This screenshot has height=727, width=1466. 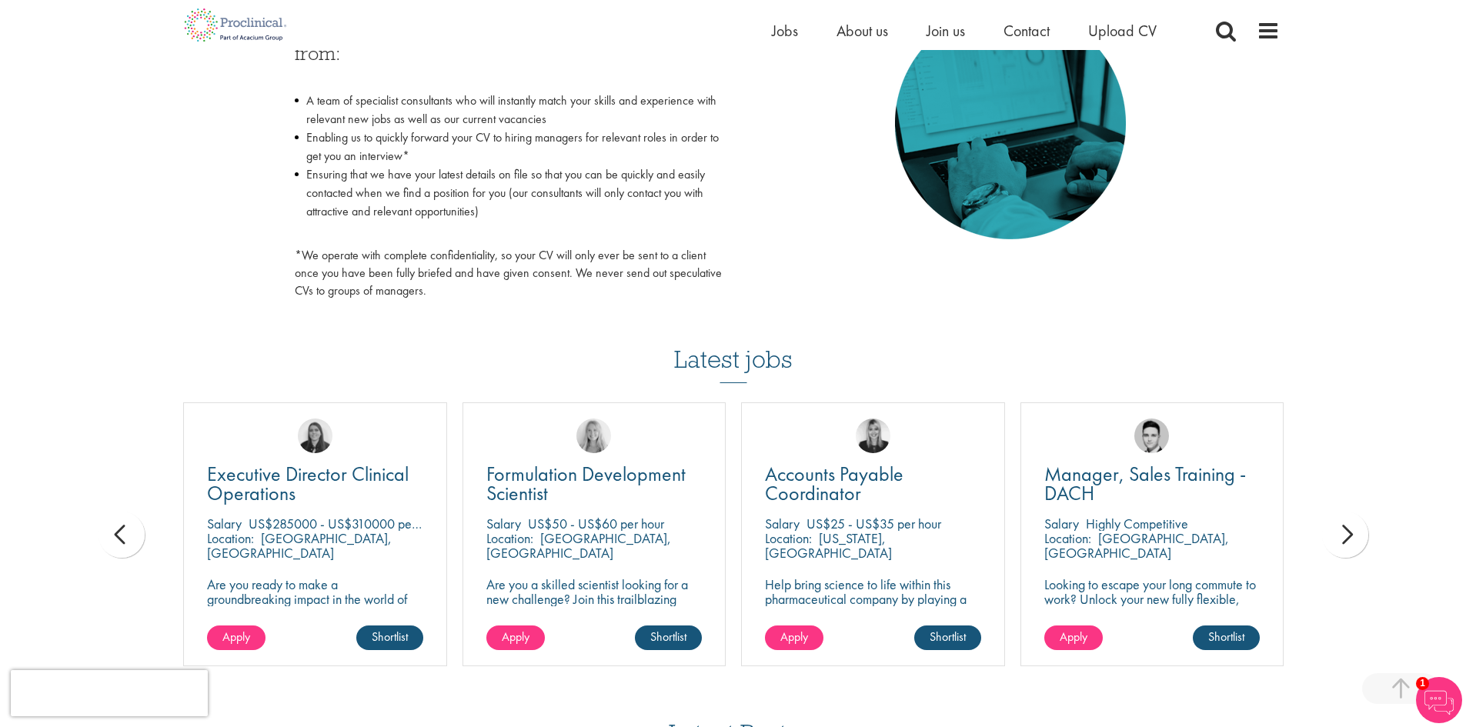 I want to click on a: Jobs, so click(x=785, y=31).